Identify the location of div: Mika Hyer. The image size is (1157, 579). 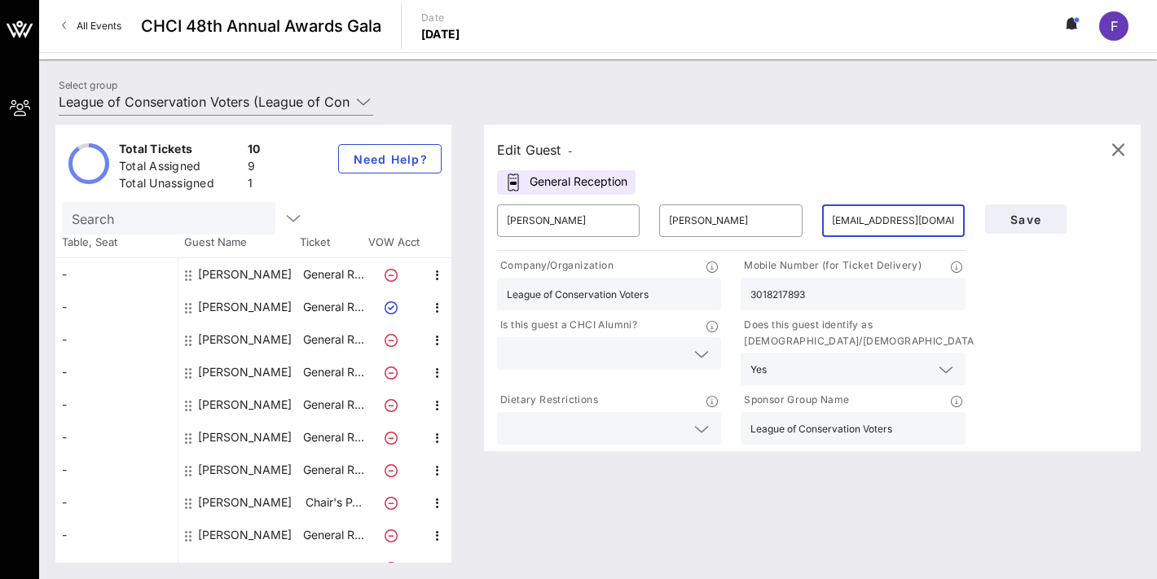
(245, 470).